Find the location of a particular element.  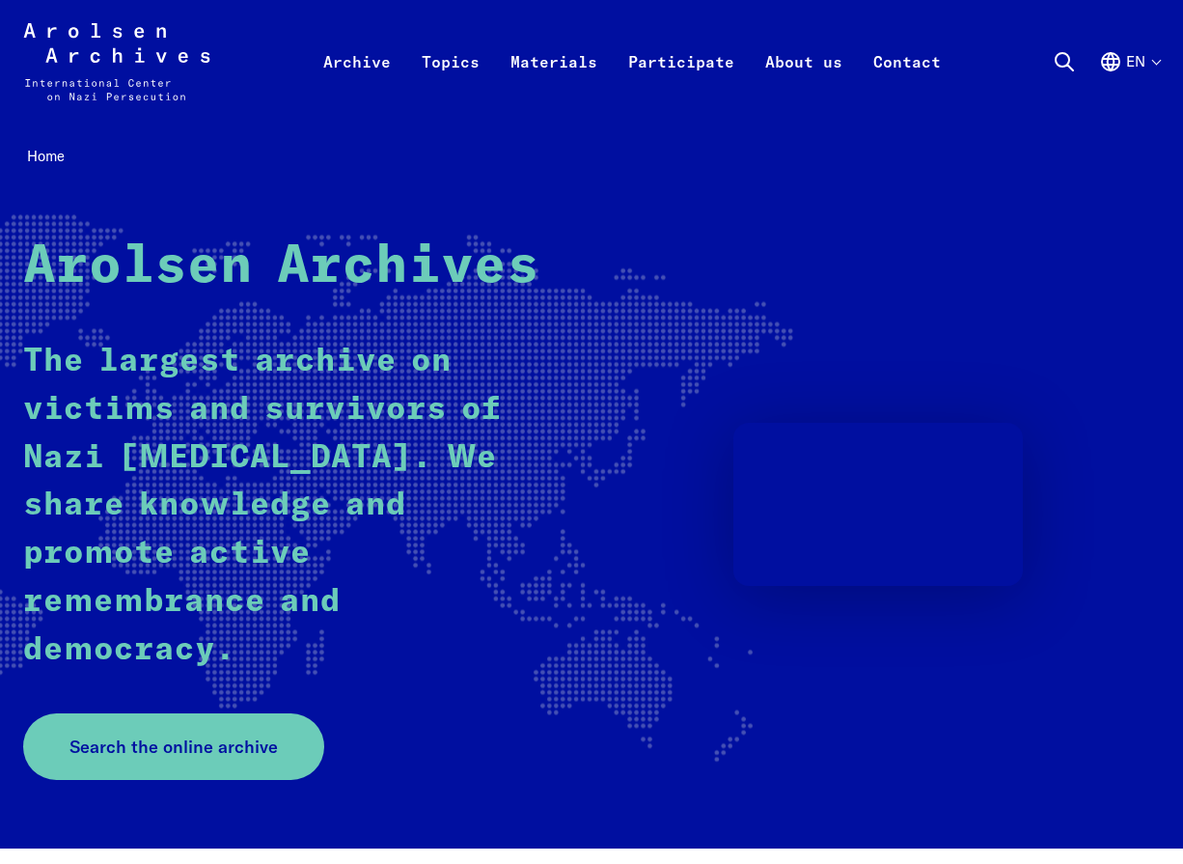

nav: Breadcrumb is located at coordinates (592, 156).